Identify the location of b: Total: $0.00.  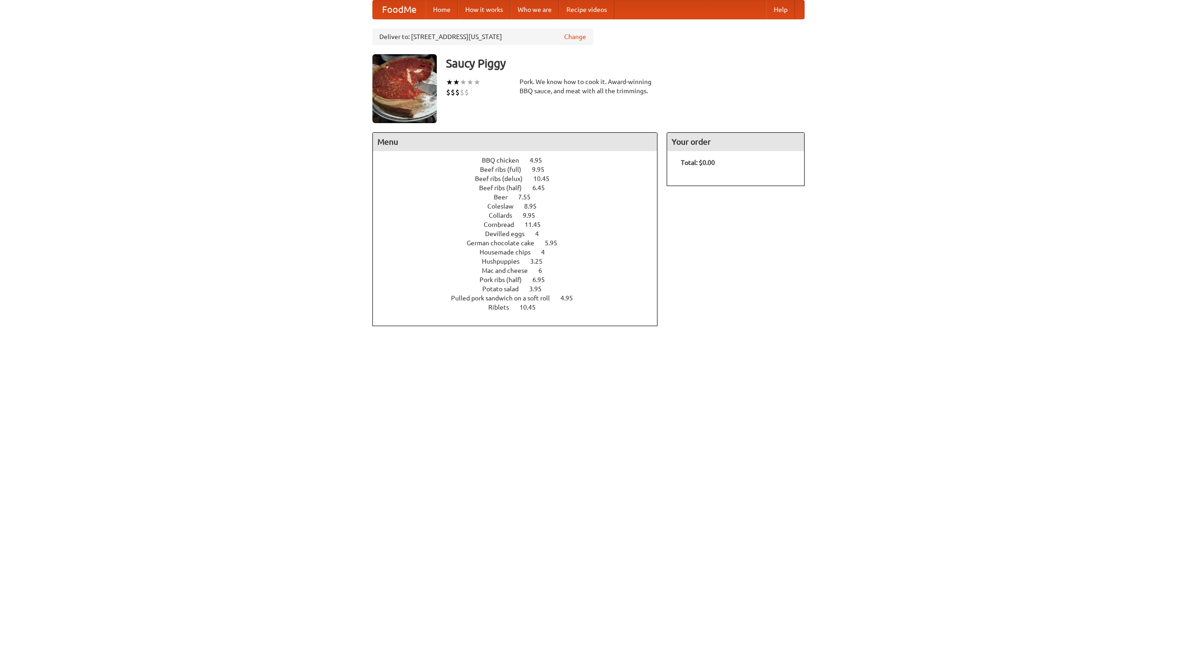
(698, 163).